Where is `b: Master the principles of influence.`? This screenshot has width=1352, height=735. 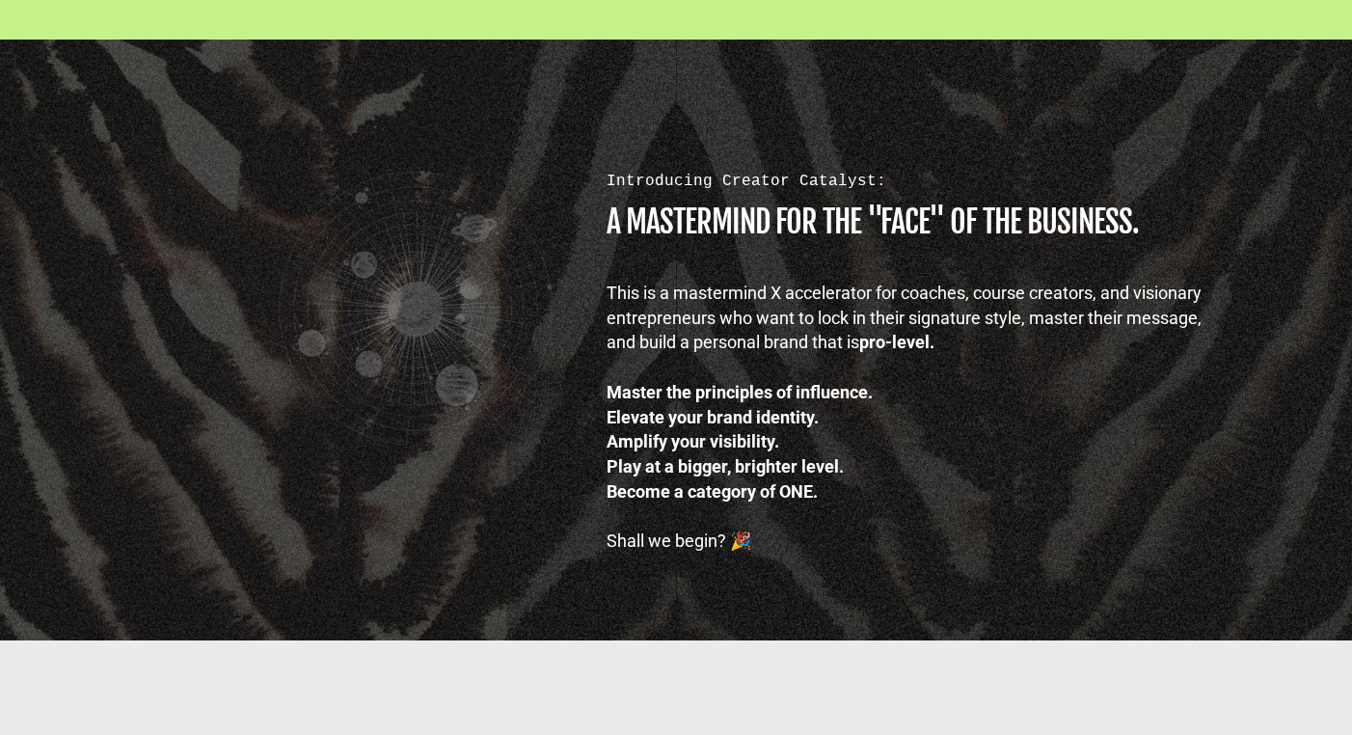
b: Master the principles of influence. is located at coordinates (739, 391).